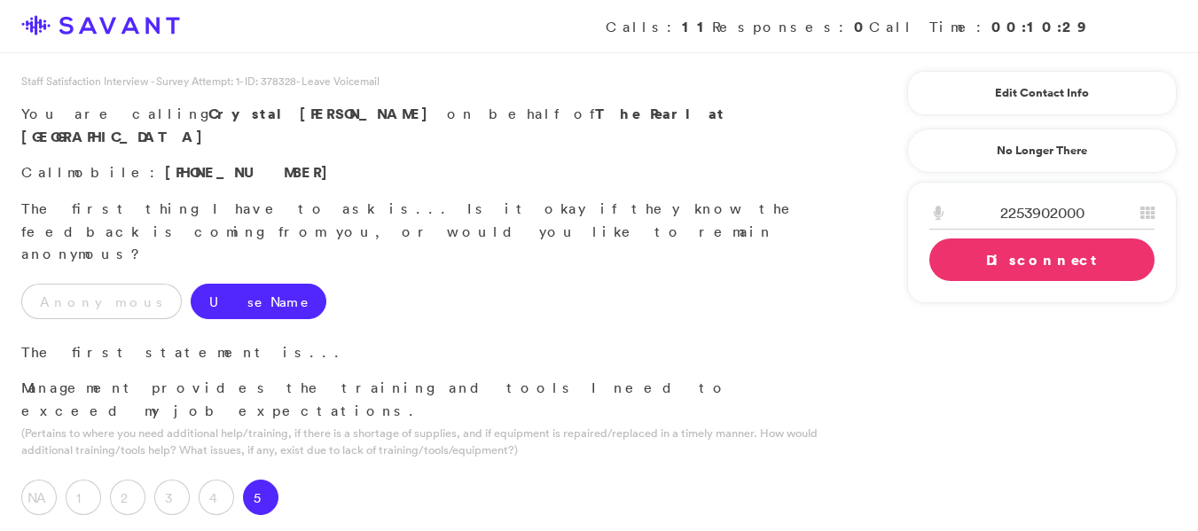  What do you see at coordinates (172, 497) in the screenshot?
I see `label: 3` at bounding box center [172, 497].